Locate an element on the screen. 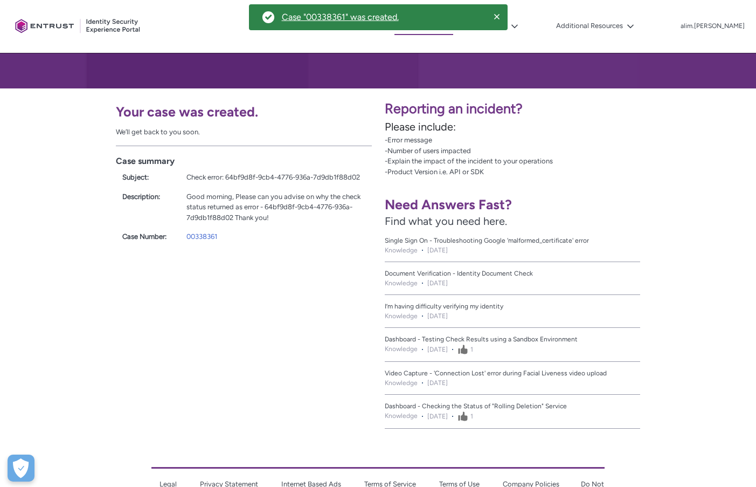 Image resolution: width=756 pixels, height=487 pixels. a: I’m having difficulty verifying my identity is located at coordinates (512, 306).